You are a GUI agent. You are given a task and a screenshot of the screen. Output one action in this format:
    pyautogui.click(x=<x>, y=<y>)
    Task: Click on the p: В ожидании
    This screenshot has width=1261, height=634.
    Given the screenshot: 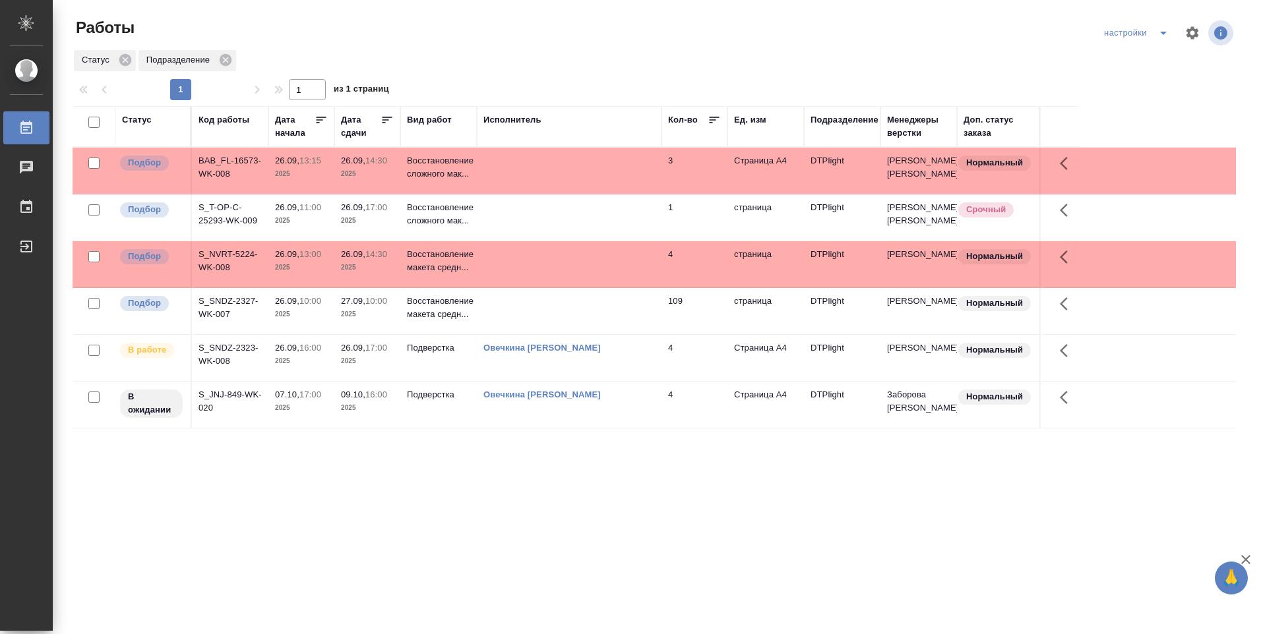 What is the action you would take?
    pyautogui.click(x=151, y=404)
    